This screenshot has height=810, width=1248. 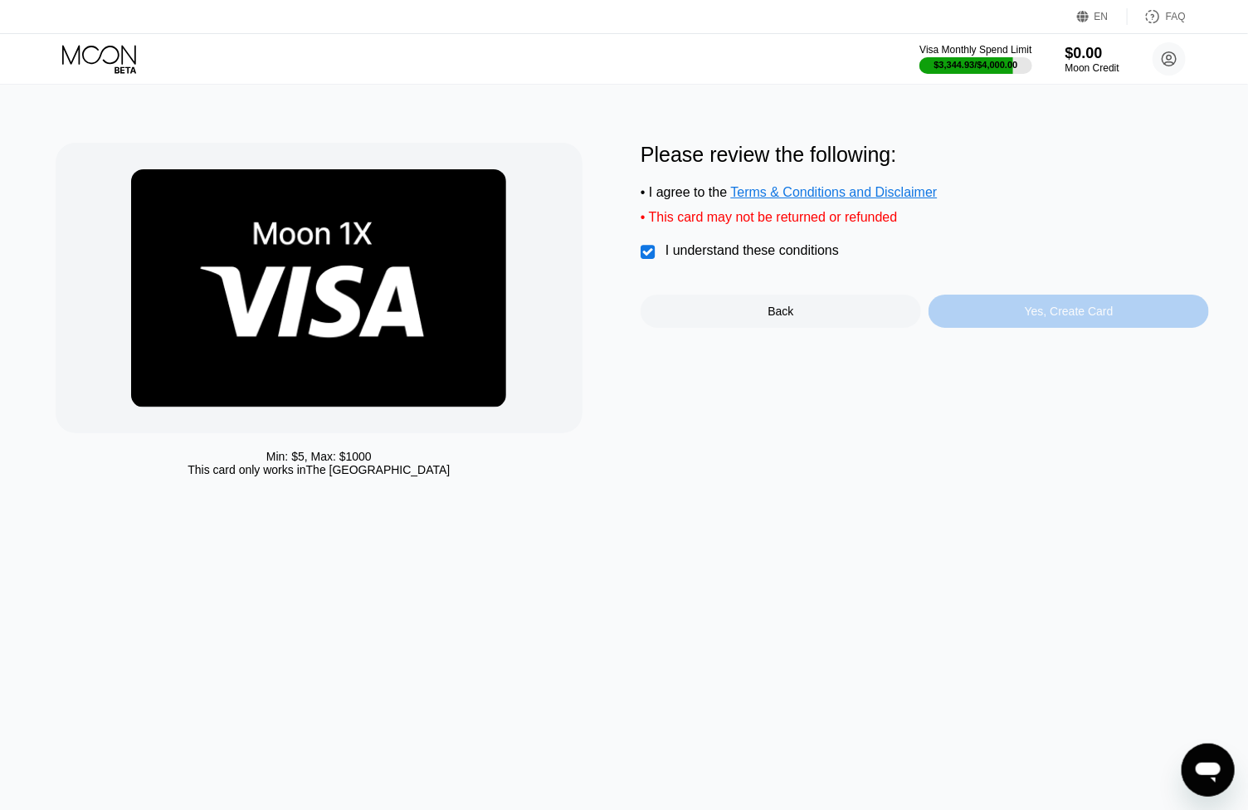 What do you see at coordinates (925, 193) in the screenshot?
I see `div: • I agree to the` at bounding box center [925, 193].